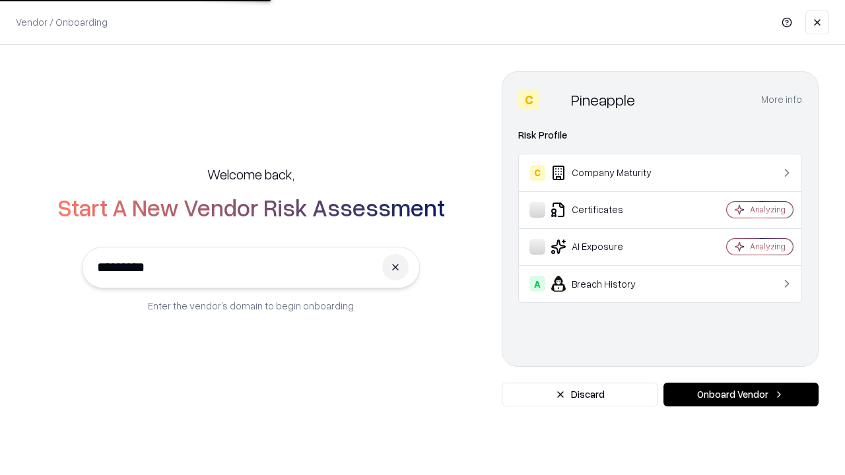  Describe the element at coordinates (660, 135) in the screenshot. I see `div: Risk Profile` at that location.